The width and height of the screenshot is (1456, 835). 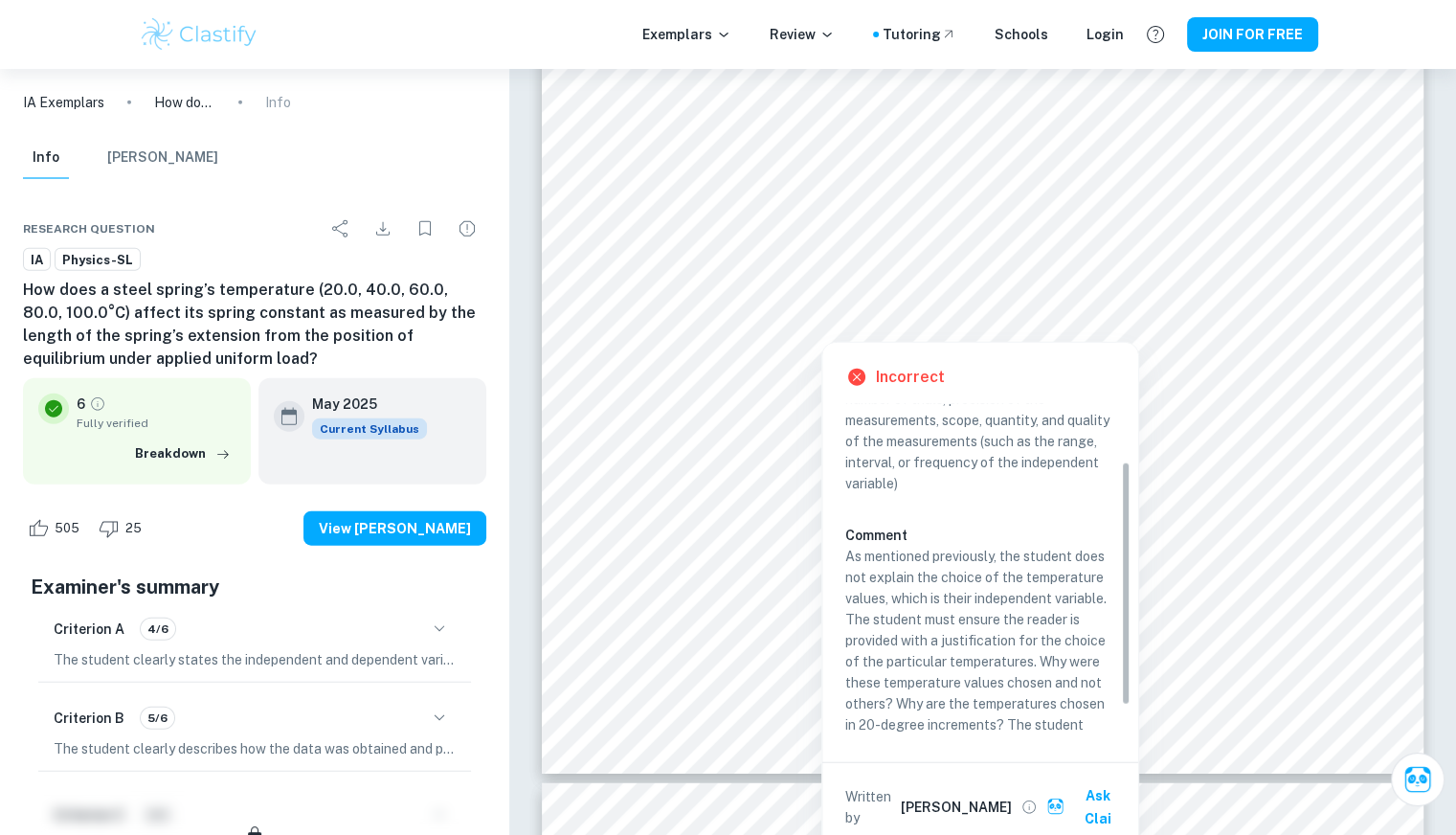 What do you see at coordinates (425, 229) in the screenshot?
I see `div: Bookmark` at bounding box center [425, 229].